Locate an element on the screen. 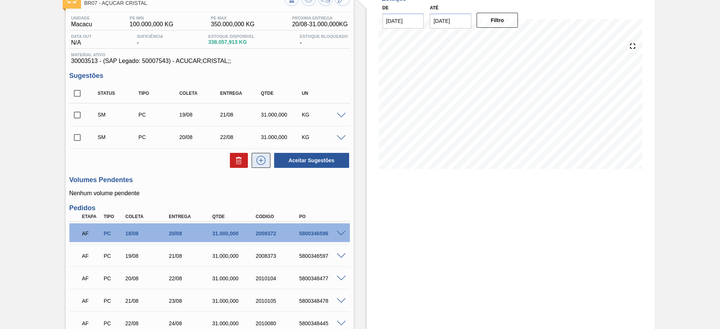 This screenshot has height=329, width=720. span: PE MAX is located at coordinates (232, 18).